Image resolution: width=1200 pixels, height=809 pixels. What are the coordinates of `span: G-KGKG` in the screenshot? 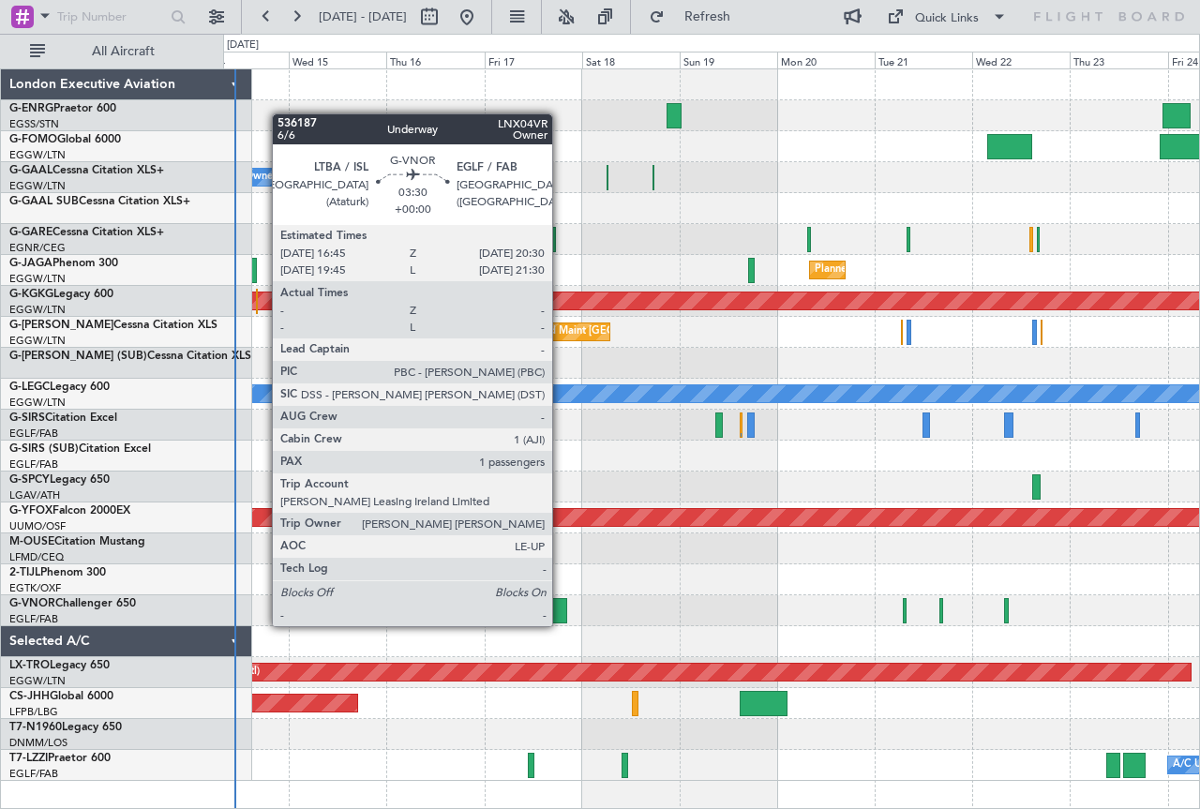 It's located at (31, 294).